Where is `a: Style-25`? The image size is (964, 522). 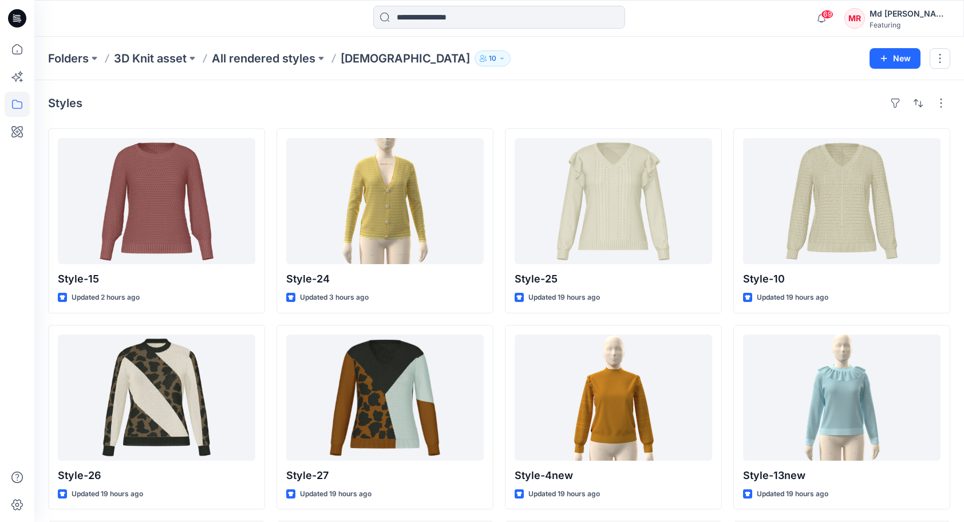
a: Style-25 is located at coordinates (613, 201).